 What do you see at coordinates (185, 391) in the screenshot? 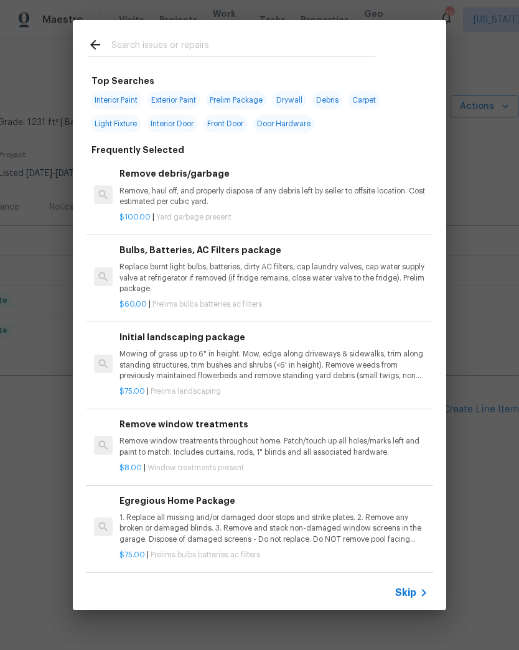
I see `span: Prelims landscaping` at bounding box center [185, 391].